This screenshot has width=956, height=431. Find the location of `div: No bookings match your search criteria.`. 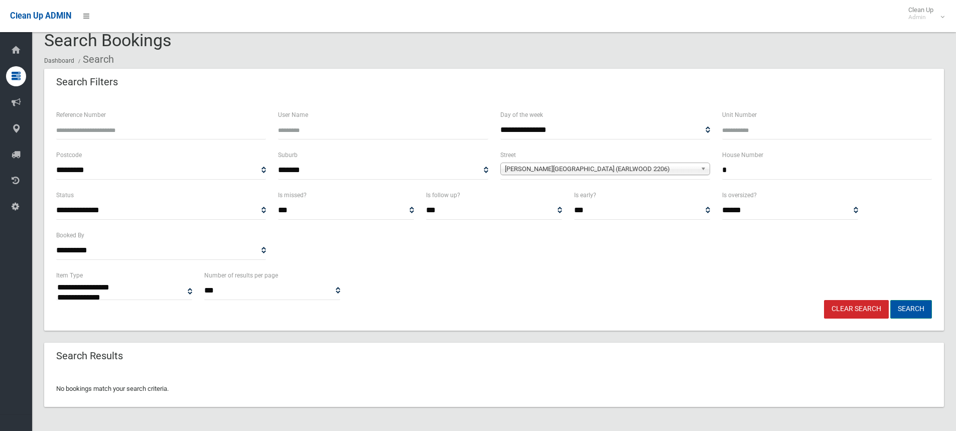

div: No bookings match your search criteria. is located at coordinates (494, 389).